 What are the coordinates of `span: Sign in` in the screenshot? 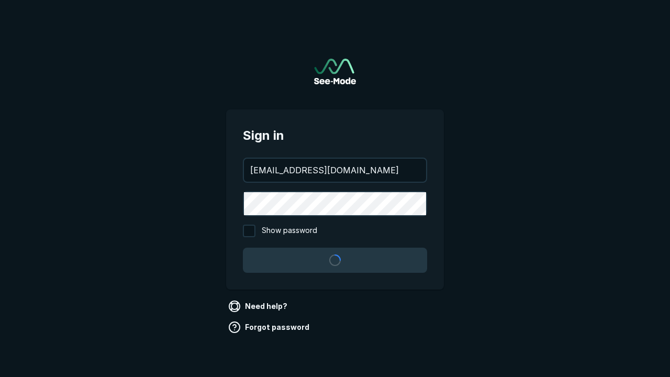 It's located at (335, 136).